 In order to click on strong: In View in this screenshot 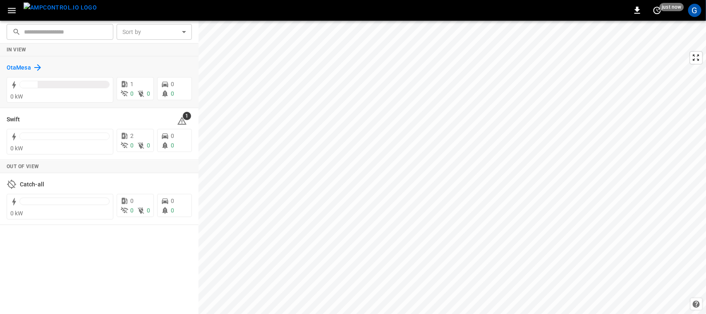, I will do `click(17, 50)`.